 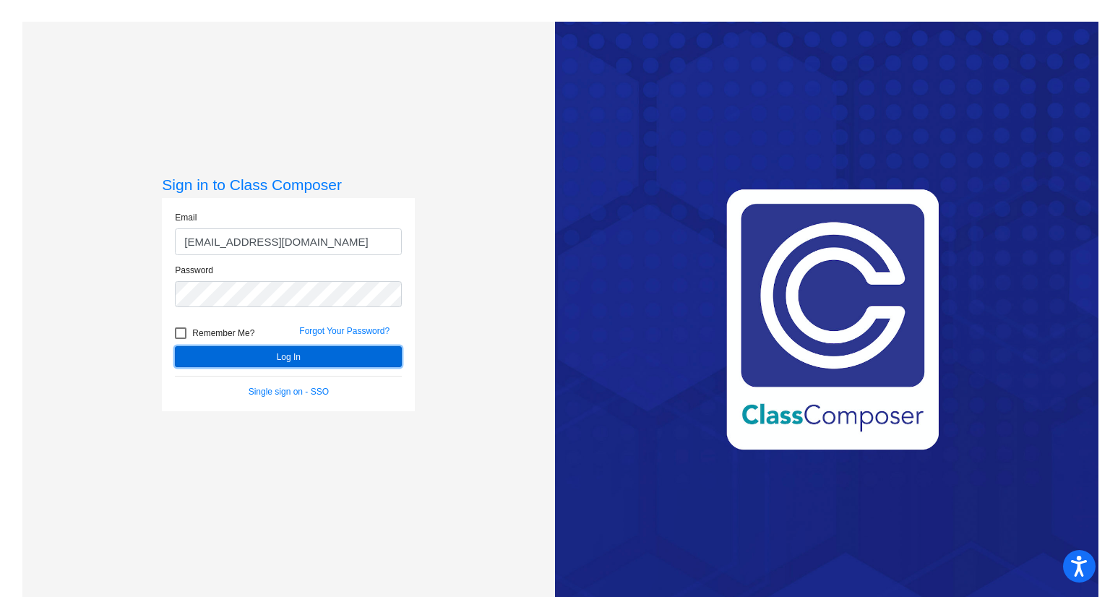 I want to click on h3: Sign in to Class Composer, so click(x=288, y=184).